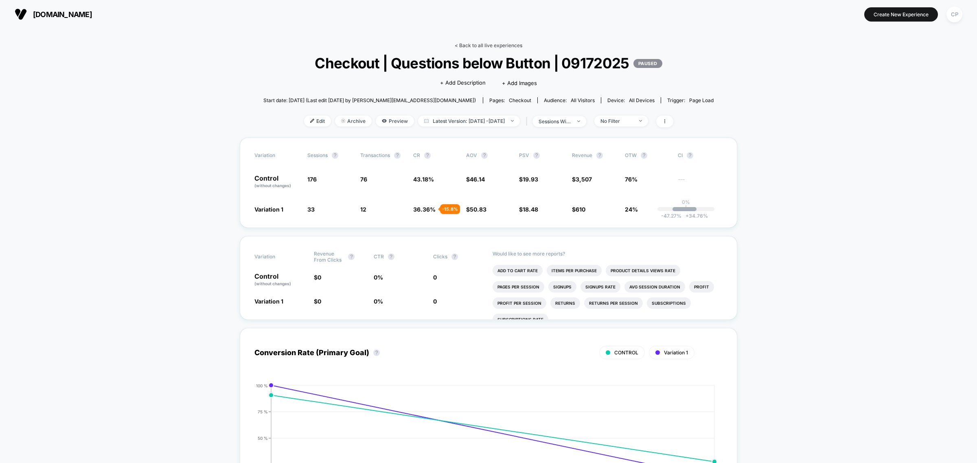  I want to click on span: 24%, so click(631, 209).